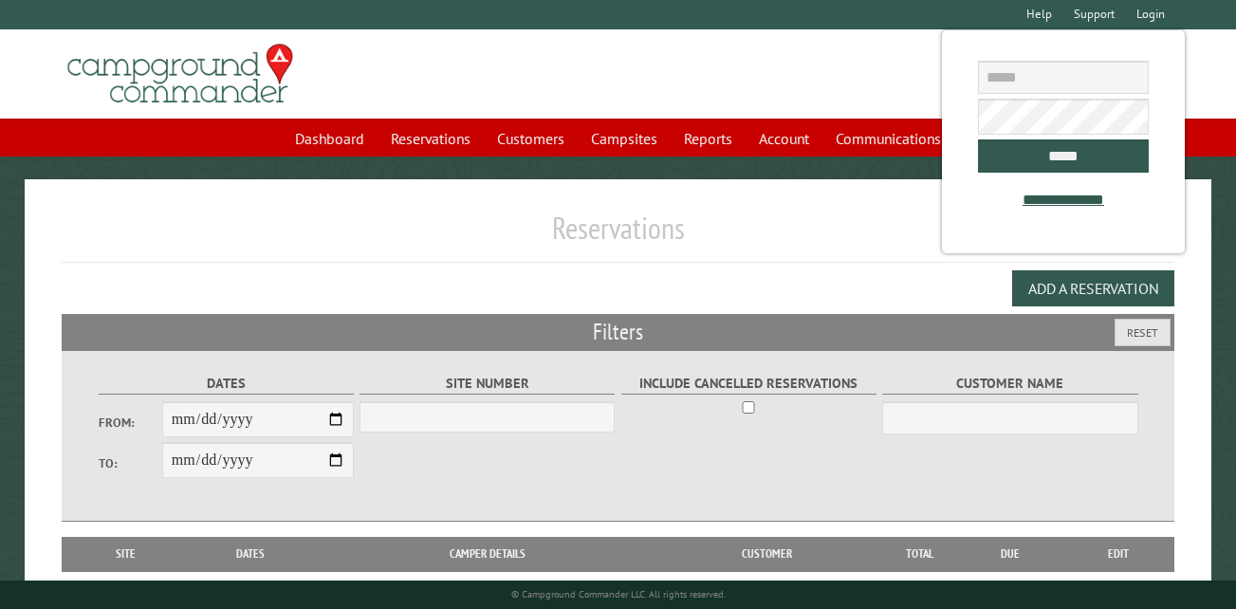 The image size is (1236, 609). What do you see at coordinates (486, 554) in the screenshot?
I see `th: Camper Details` at bounding box center [486, 554].